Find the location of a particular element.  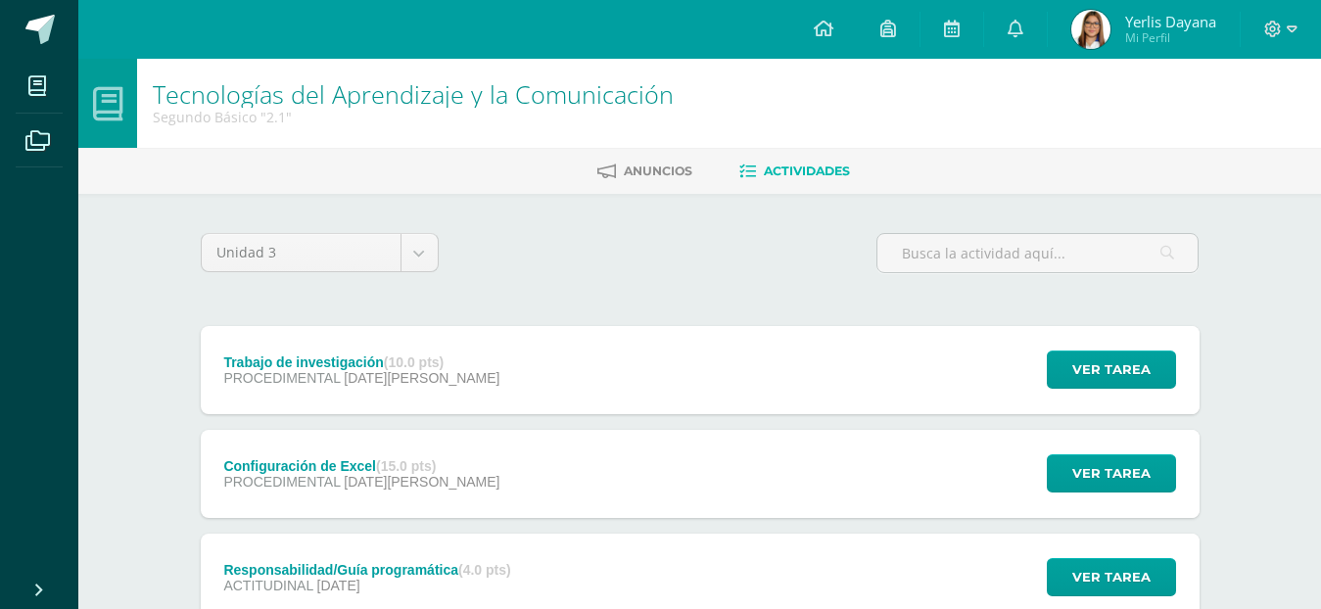

a: Actividades is located at coordinates (794, 171).